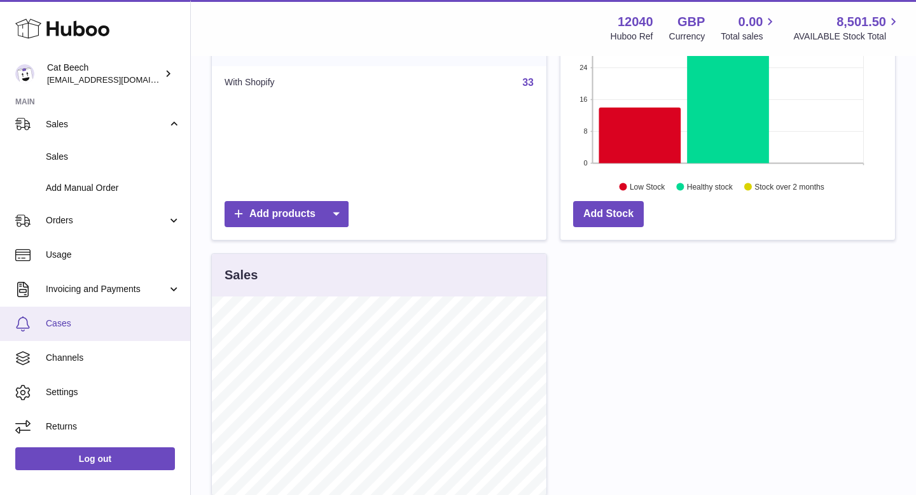 The height and width of the screenshot is (495, 916). I want to click on a: Add products, so click(286, 214).